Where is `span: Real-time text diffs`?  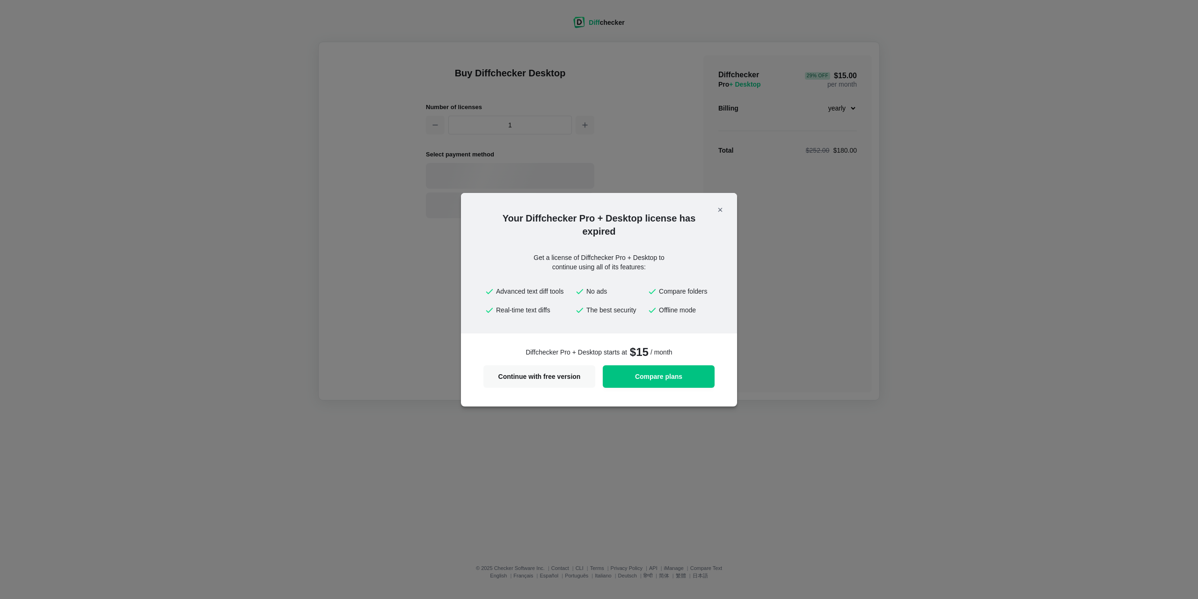 span: Real-time text diffs is located at coordinates (533, 310).